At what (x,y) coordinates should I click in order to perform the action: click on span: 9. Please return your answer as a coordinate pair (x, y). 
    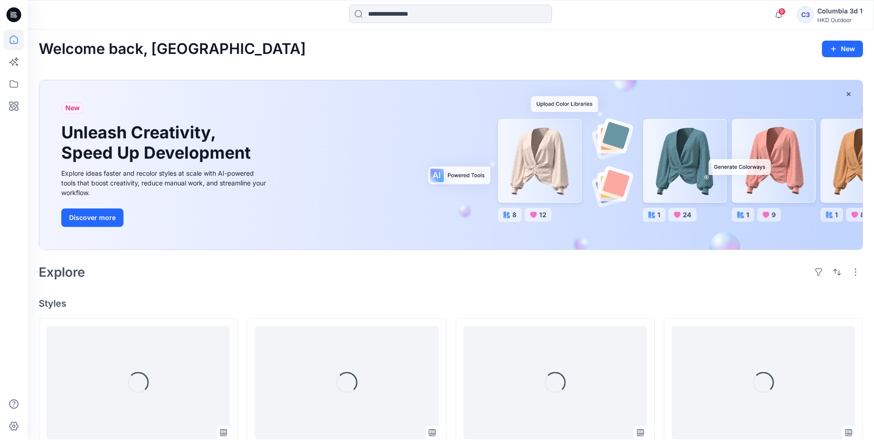
    Looking at the image, I should click on (782, 12).